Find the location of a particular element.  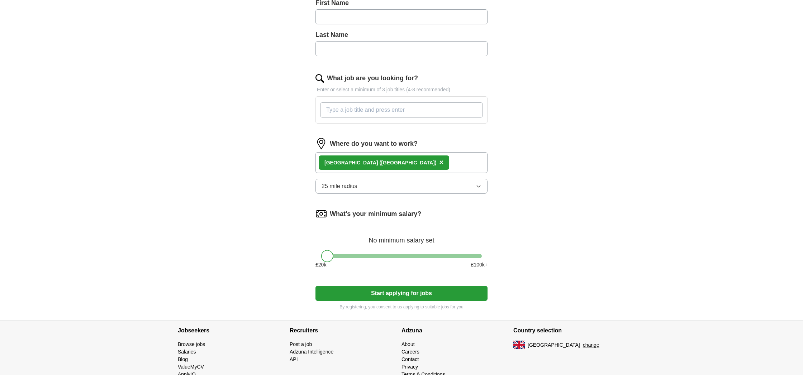

img: UK flag is located at coordinates (519, 345).